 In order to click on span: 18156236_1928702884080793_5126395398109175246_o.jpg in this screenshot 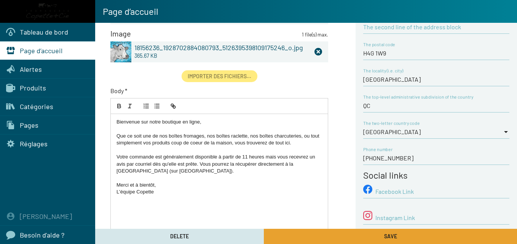, I will do `click(223, 48)`.